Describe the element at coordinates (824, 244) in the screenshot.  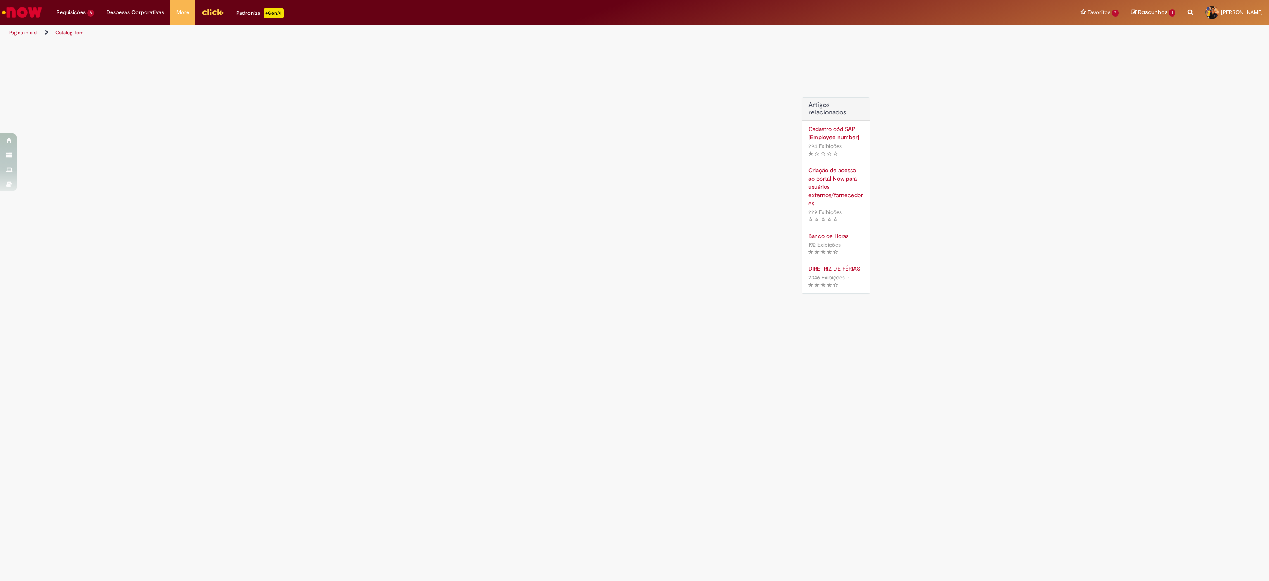
I see `span: 192 Exibições` at that location.